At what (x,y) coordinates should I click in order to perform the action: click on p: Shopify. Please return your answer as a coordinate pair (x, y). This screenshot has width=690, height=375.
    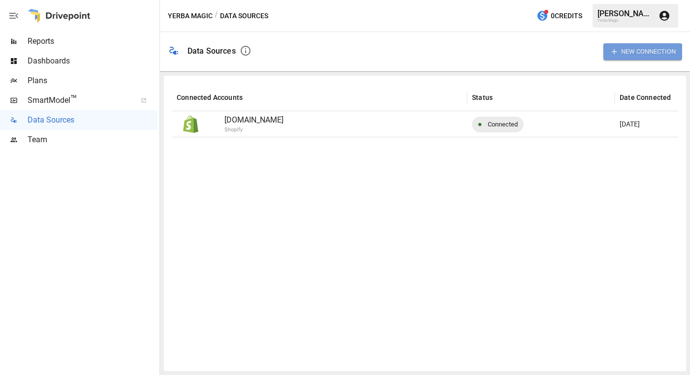
    Looking at the image, I should click on (369, 130).